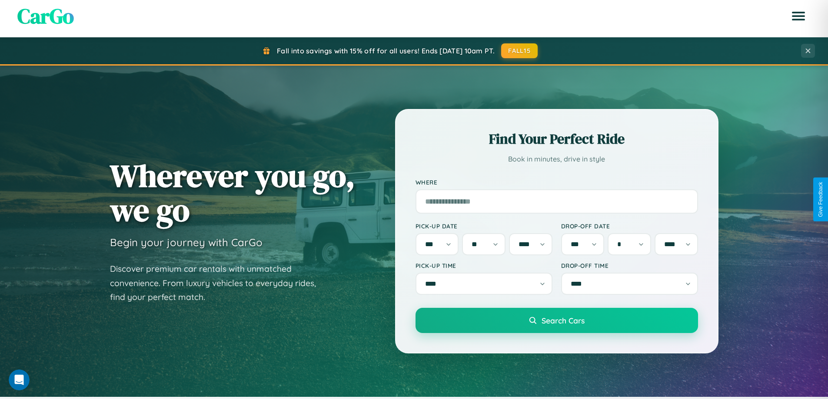  What do you see at coordinates (629, 265) in the screenshot?
I see `label: Drop-off Time` at bounding box center [629, 265].